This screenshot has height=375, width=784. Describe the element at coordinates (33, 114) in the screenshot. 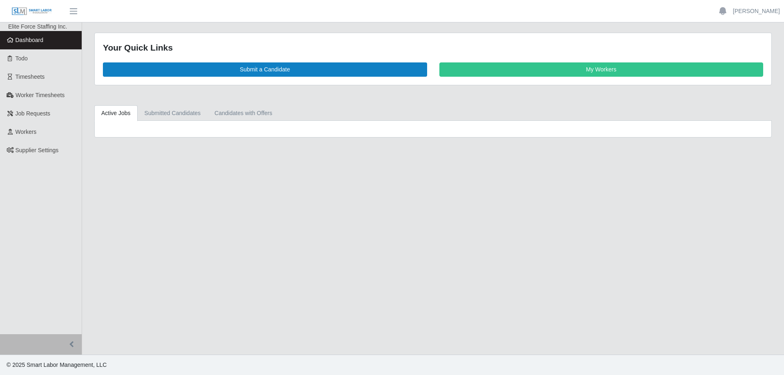

I see `span: Job Requests` at that location.